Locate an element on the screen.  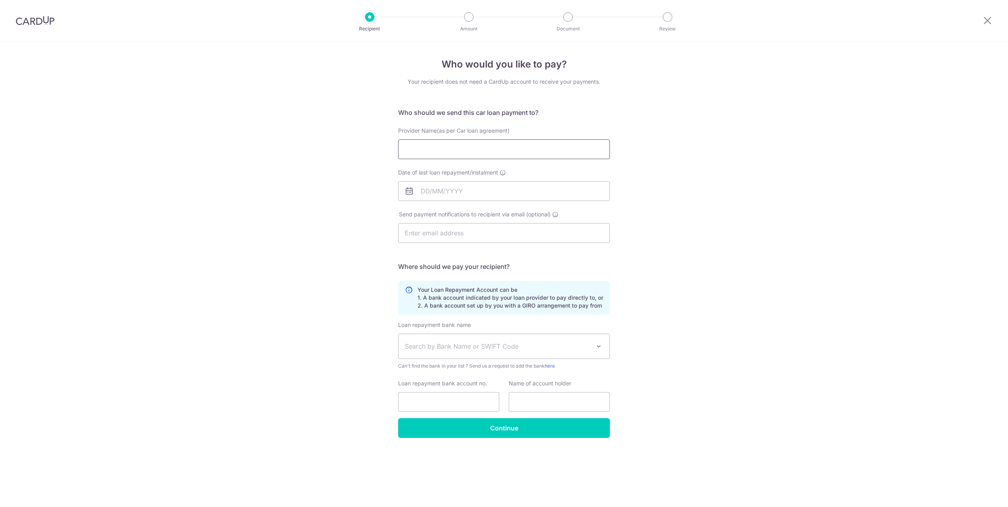
p: Recipient is located at coordinates (370, 29).